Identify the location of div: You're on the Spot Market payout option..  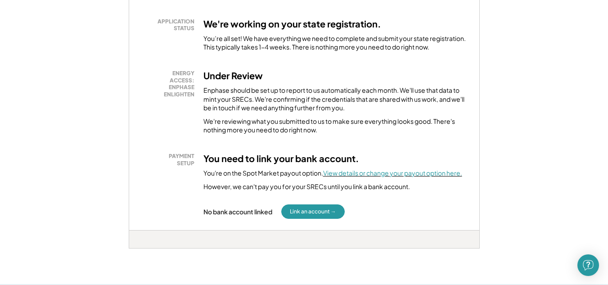
(332, 173).